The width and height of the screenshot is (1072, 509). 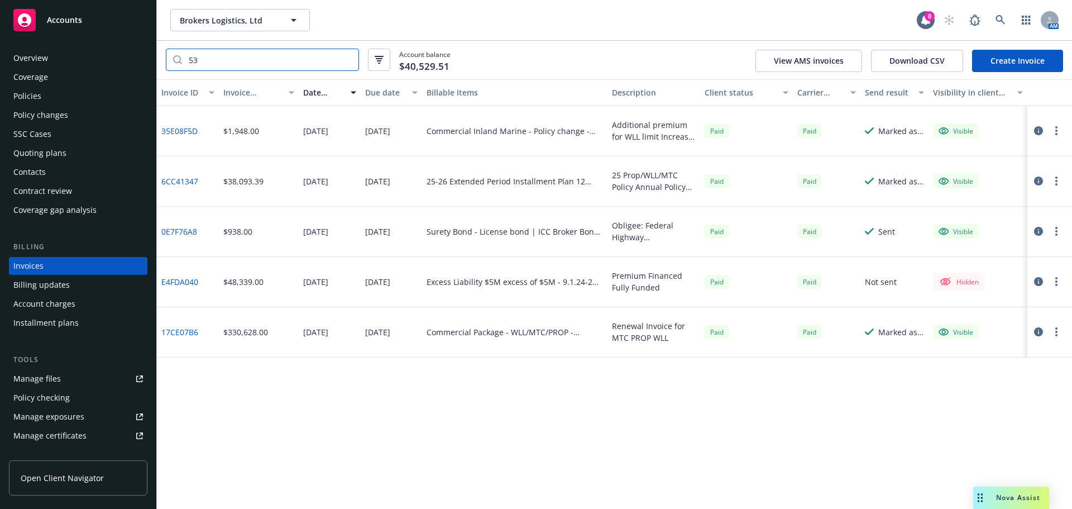 I want to click on div: Manage exposures, so click(x=49, y=417).